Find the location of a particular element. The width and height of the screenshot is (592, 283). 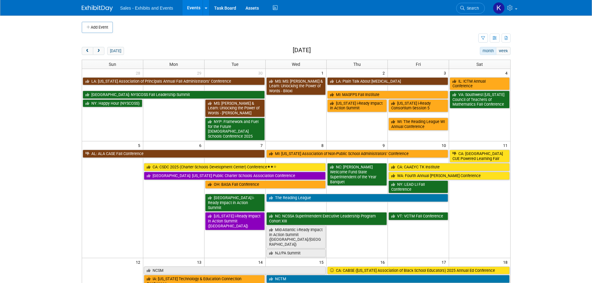

span: 30 is located at coordinates (261, 73).